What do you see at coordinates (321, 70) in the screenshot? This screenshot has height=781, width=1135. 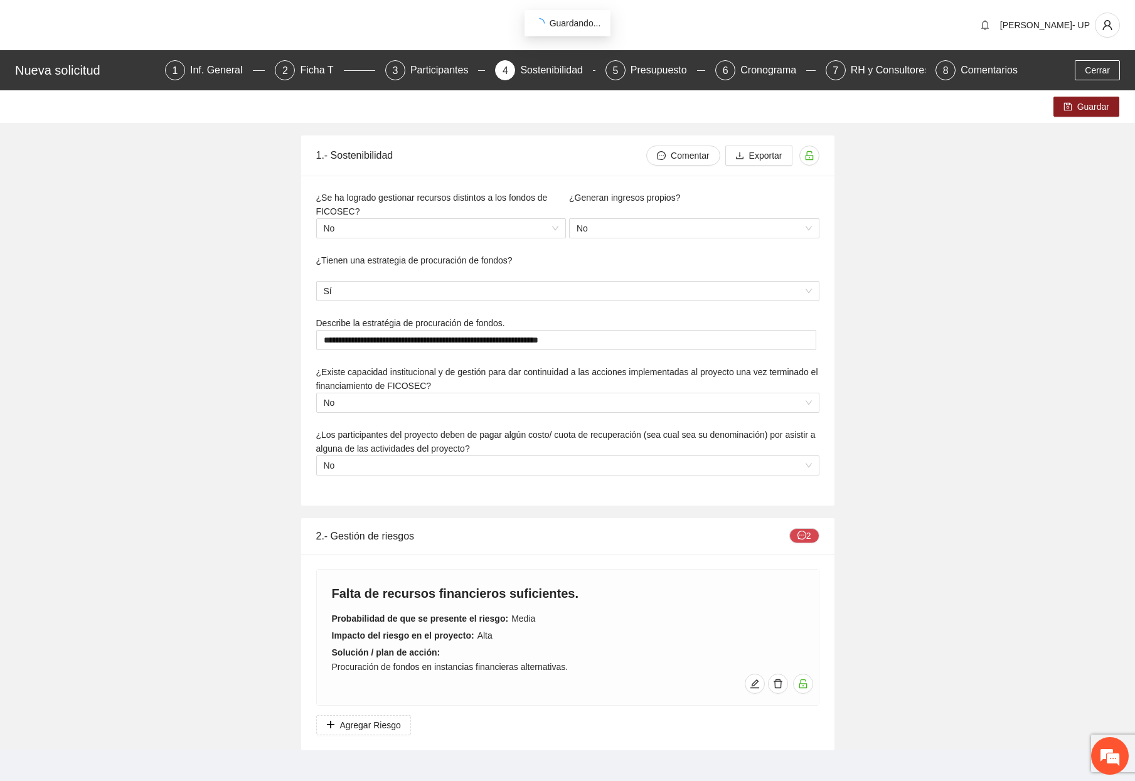 I see `div: Ficha T` at bounding box center [321, 70].